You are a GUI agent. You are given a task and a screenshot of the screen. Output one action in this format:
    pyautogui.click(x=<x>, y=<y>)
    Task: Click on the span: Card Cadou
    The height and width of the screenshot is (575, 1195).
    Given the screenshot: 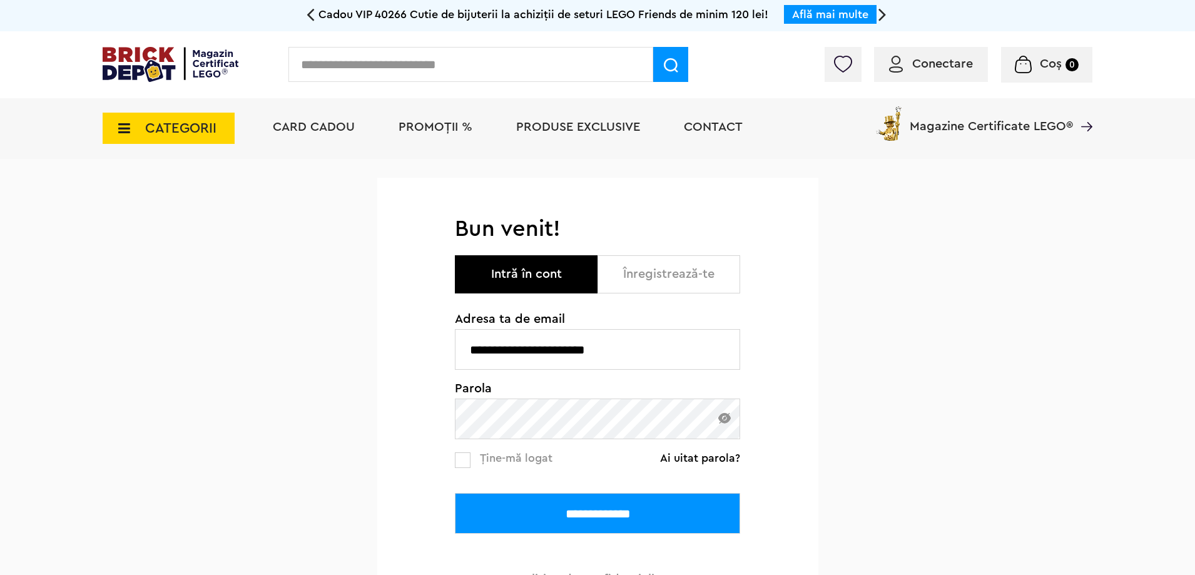 What is the action you would take?
    pyautogui.click(x=313, y=127)
    